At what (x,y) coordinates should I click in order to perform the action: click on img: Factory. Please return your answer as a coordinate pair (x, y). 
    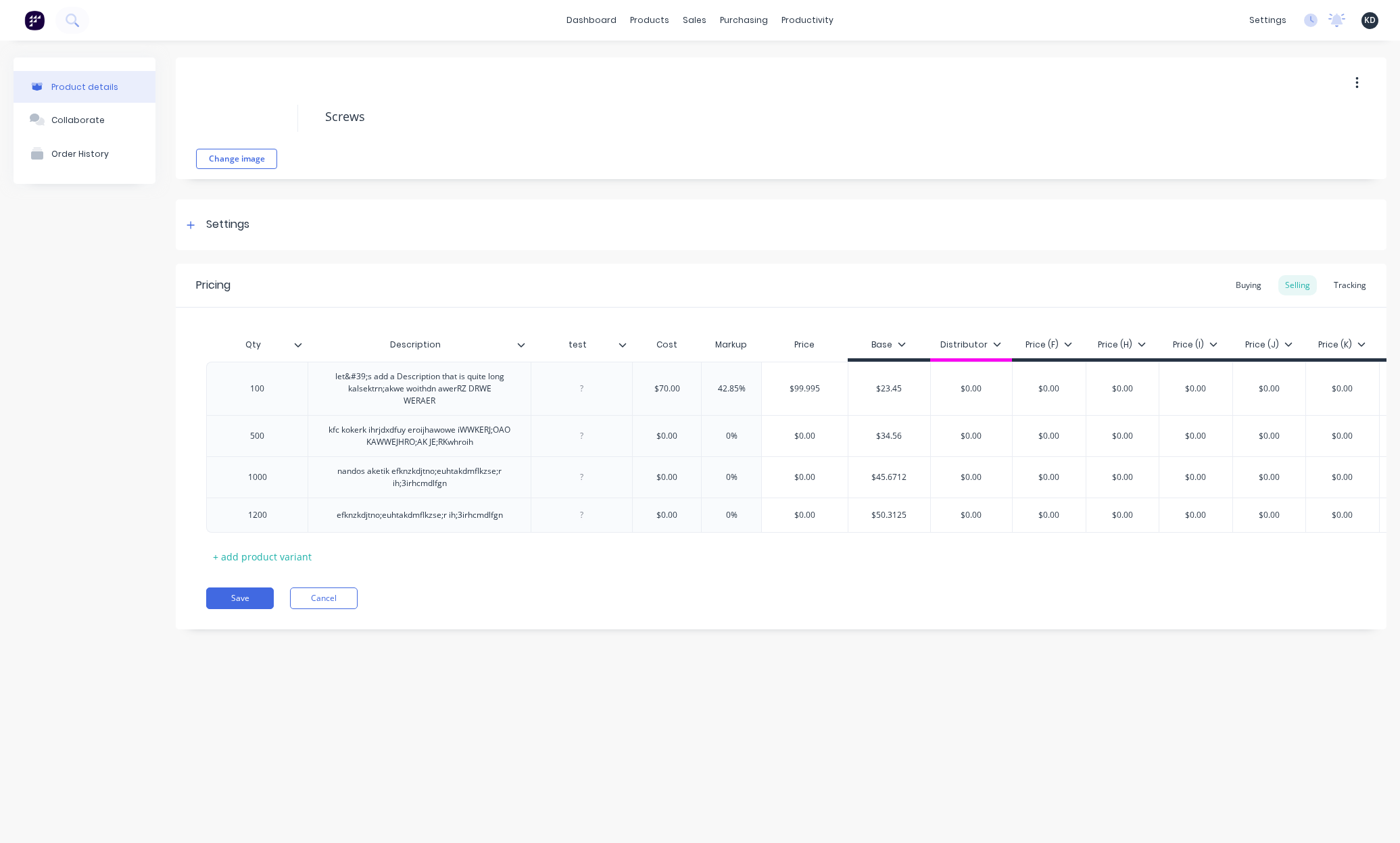
    Looking at the image, I should click on (35, 20).